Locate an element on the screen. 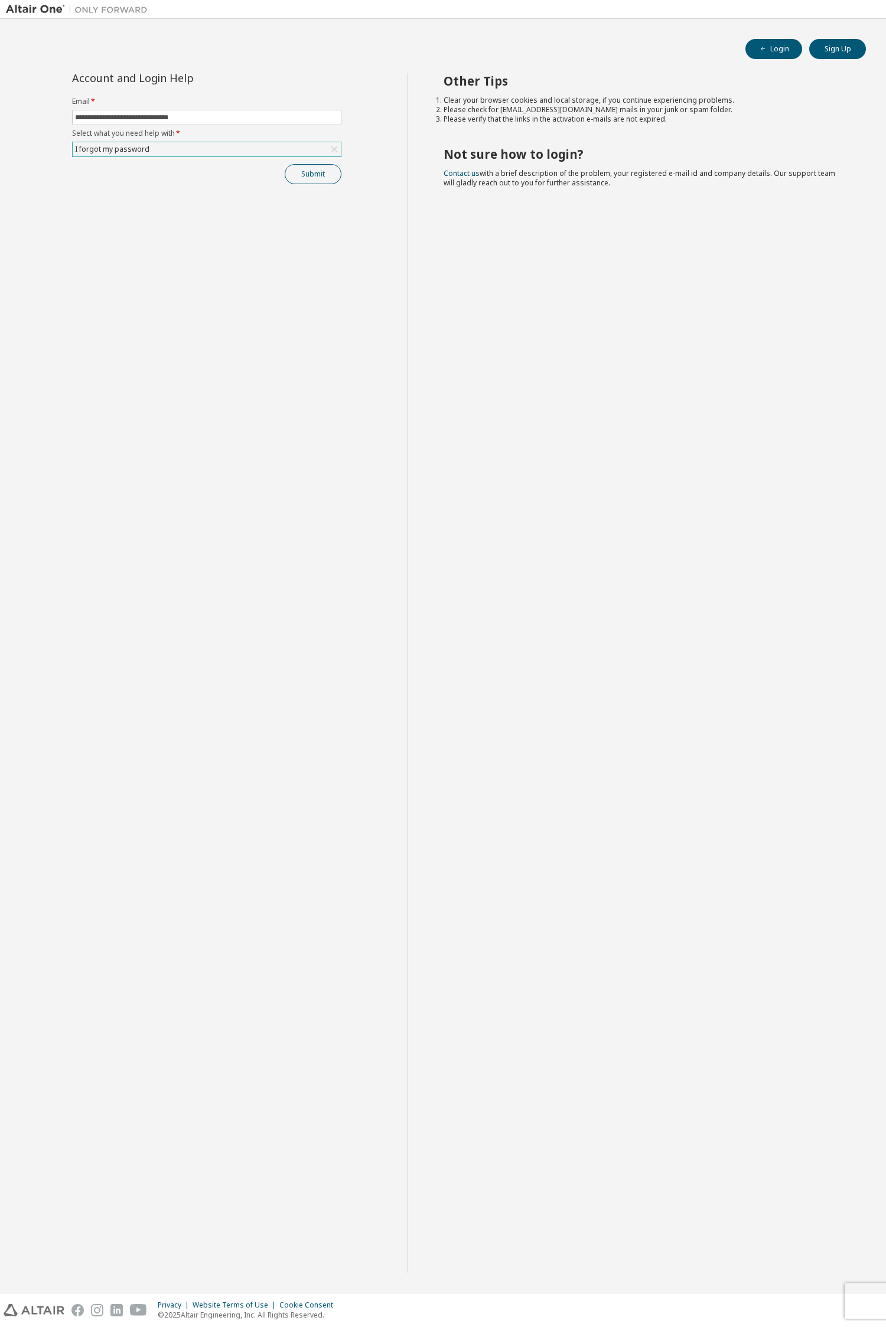  img: linkedin.svg is located at coordinates (116, 1310).